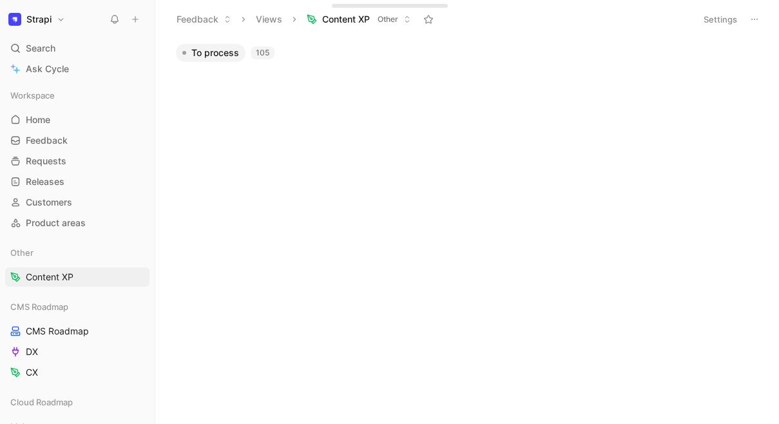 The width and height of the screenshot is (779, 424). Describe the element at coordinates (77, 307) in the screenshot. I see `div: CMS Roadmap` at that location.